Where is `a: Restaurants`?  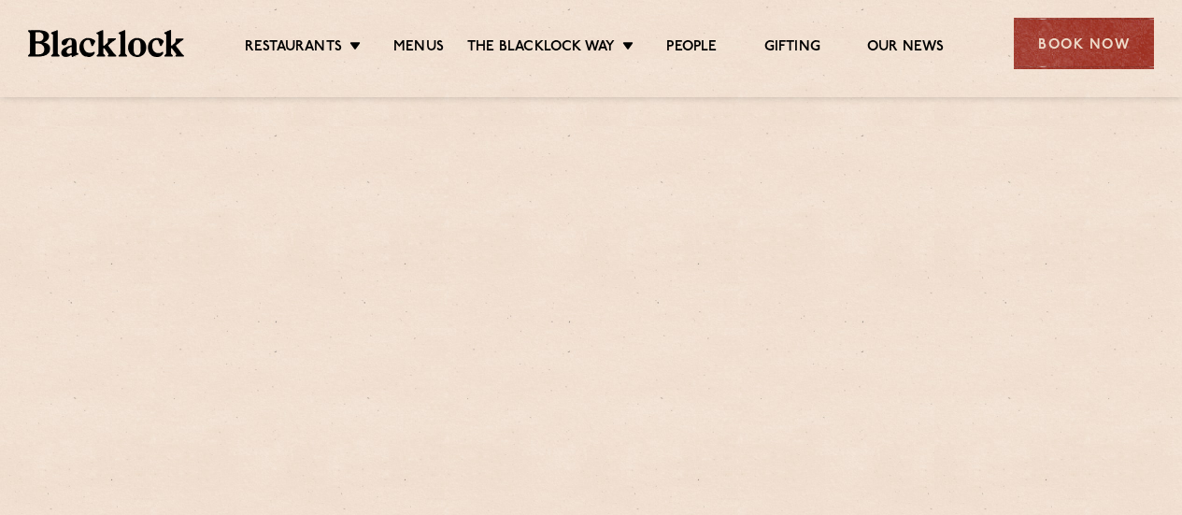
a: Restaurants is located at coordinates (293, 49).